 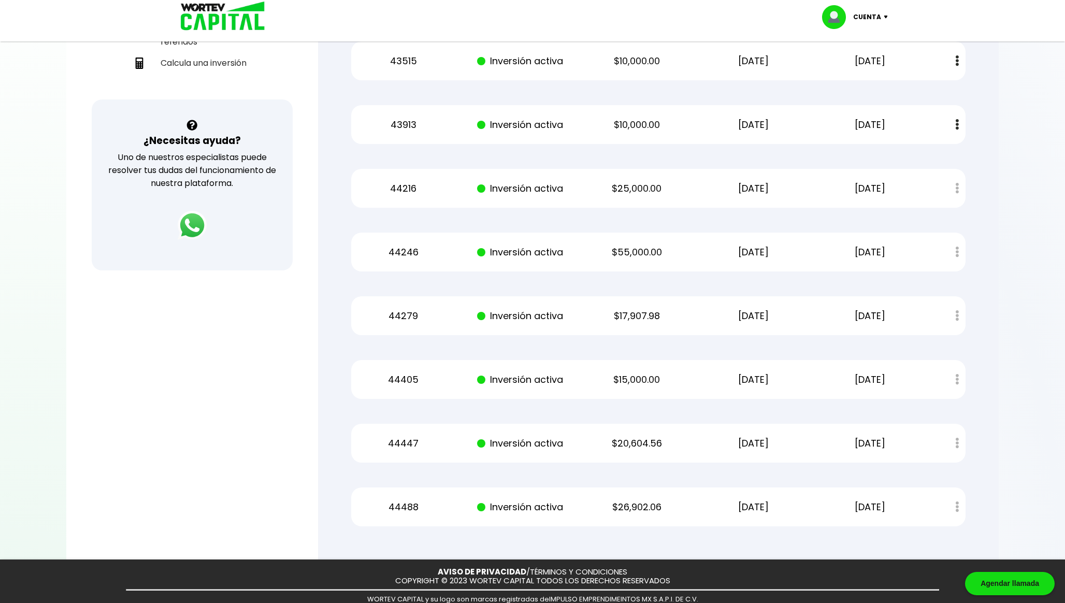 What do you see at coordinates (637, 252) in the screenshot?
I see `p: $55,000.00` at bounding box center [637, 252].